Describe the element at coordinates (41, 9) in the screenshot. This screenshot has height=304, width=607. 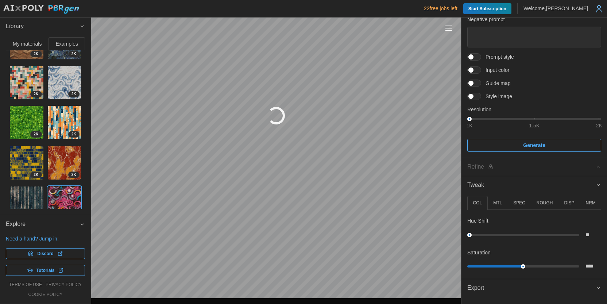
I see `img: AIxPoly PBRgen` at that location.